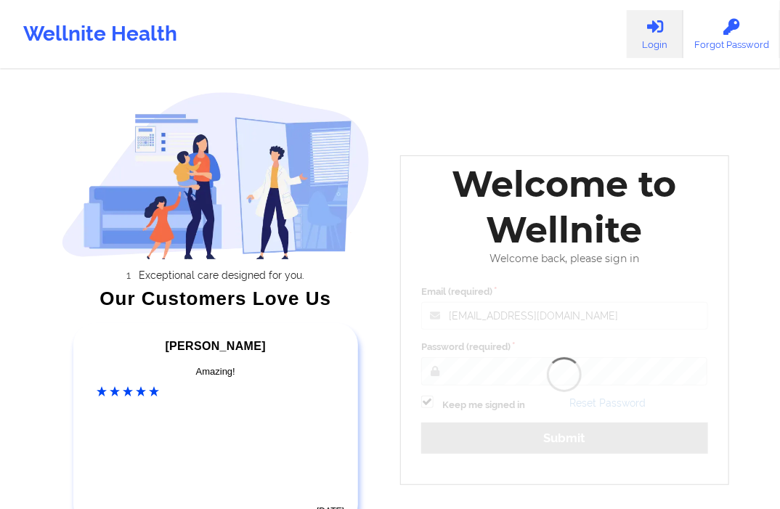 The image size is (780, 509). Describe the element at coordinates (216, 298) in the screenshot. I see `div: Our Customers Love Us` at that location.